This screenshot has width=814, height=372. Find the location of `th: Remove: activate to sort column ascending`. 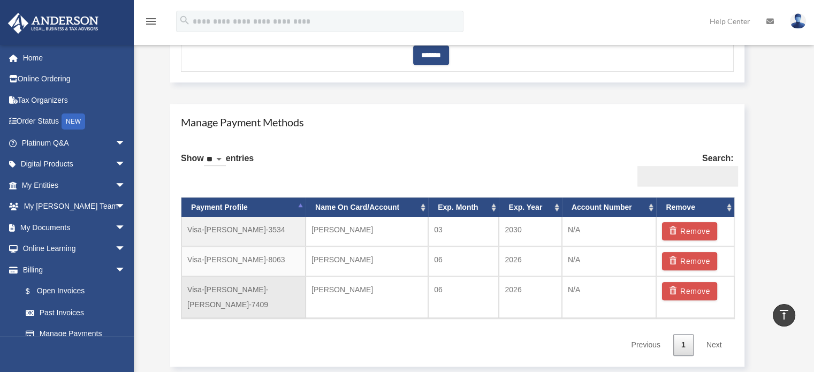

th: Remove: activate to sort column ascending is located at coordinates (695, 207).